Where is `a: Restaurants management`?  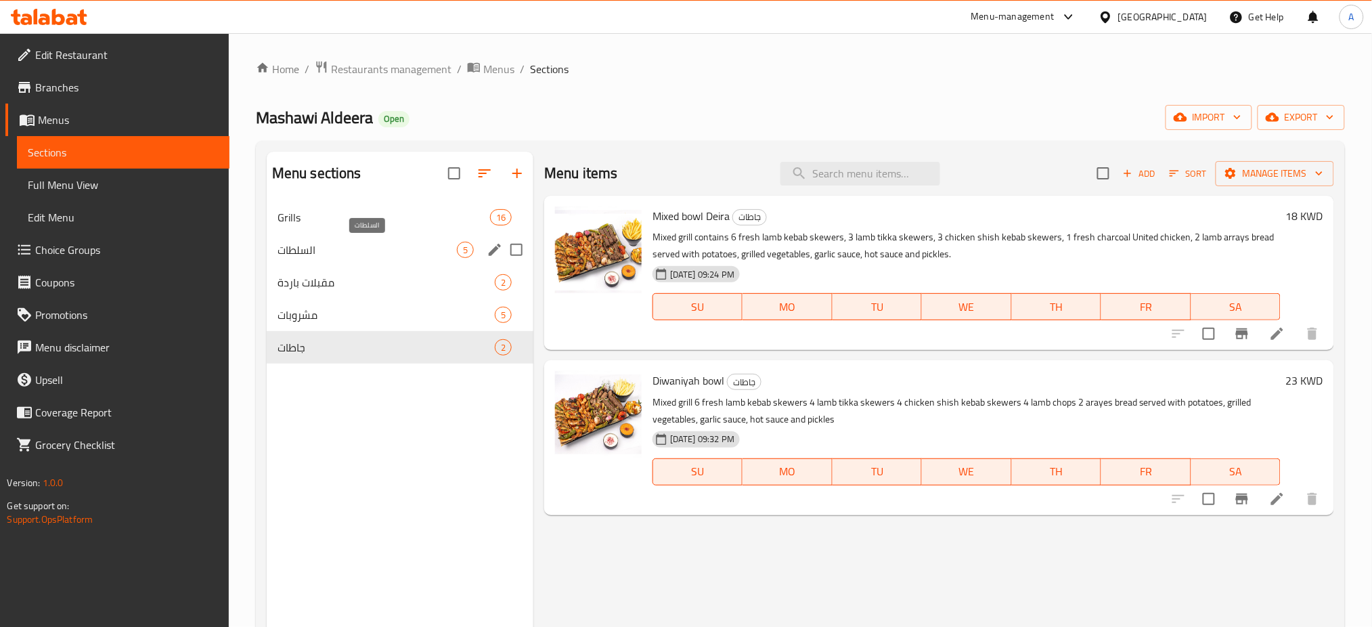
a: Restaurants management is located at coordinates (383, 69).